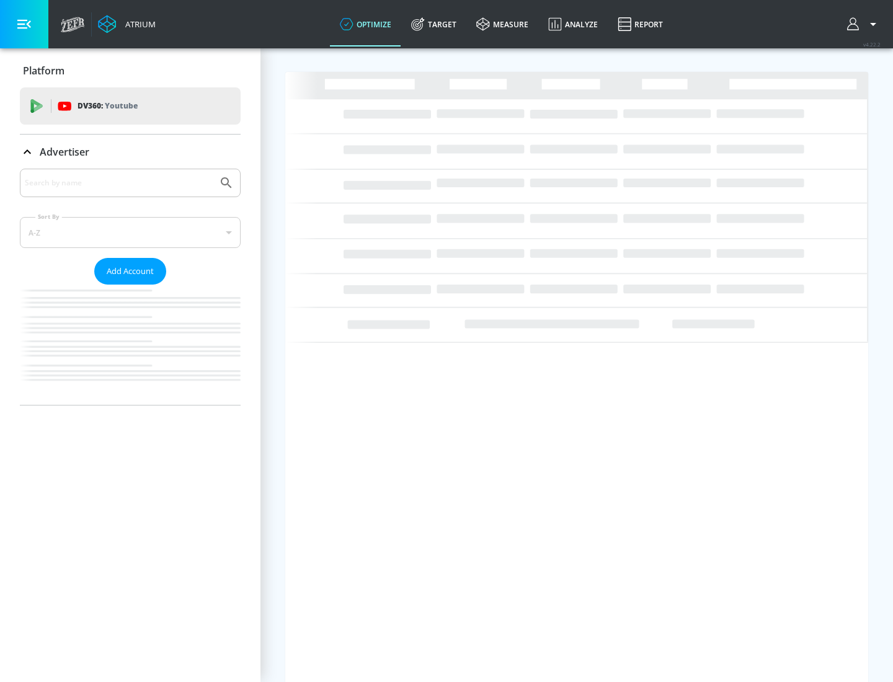 This screenshot has width=893, height=682. What do you see at coordinates (48, 216) in the screenshot?
I see `label: Sort By` at bounding box center [48, 216].